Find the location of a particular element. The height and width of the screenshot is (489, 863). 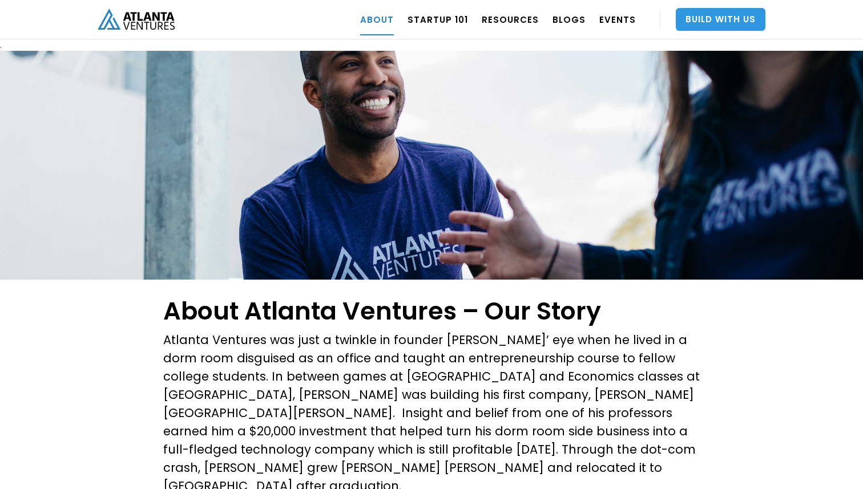

a: EVENTS is located at coordinates (617, 19).